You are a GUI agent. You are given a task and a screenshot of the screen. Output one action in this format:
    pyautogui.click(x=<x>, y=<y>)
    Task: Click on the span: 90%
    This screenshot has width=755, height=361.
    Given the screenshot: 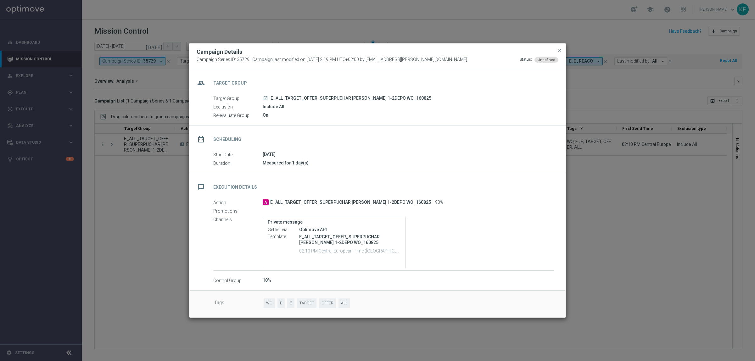 What is the action you would take?
    pyautogui.click(x=439, y=203)
    